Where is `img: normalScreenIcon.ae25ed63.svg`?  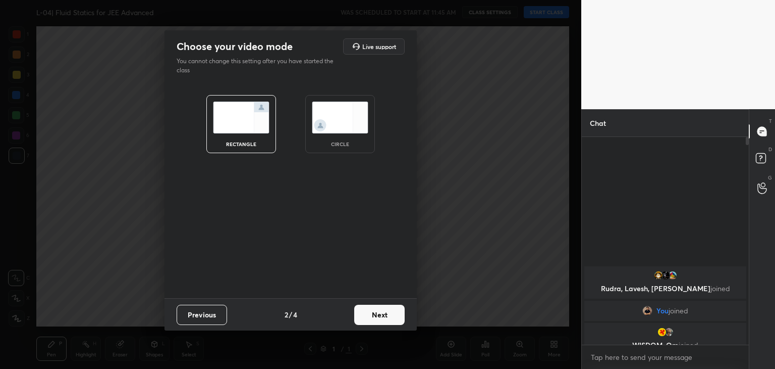
img: normalScreenIcon.ae25ed63.svg is located at coordinates (241, 117).